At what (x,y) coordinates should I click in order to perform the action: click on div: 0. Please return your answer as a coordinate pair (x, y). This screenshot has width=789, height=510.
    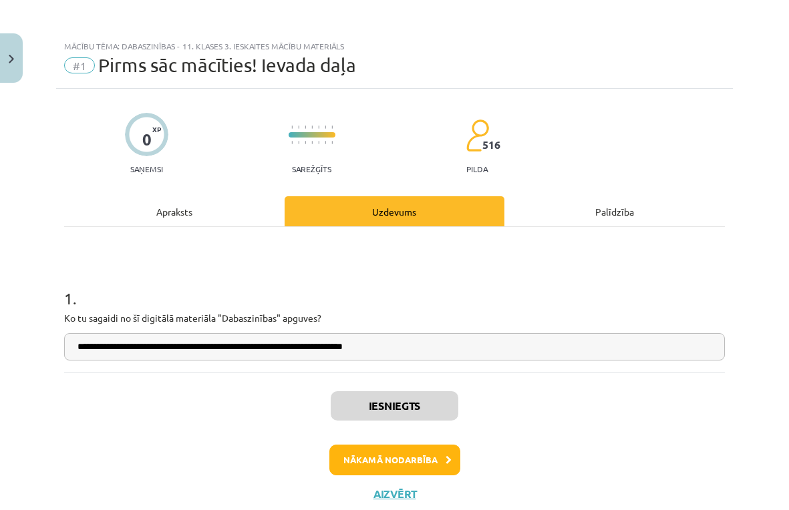
    Looking at the image, I should click on (147, 140).